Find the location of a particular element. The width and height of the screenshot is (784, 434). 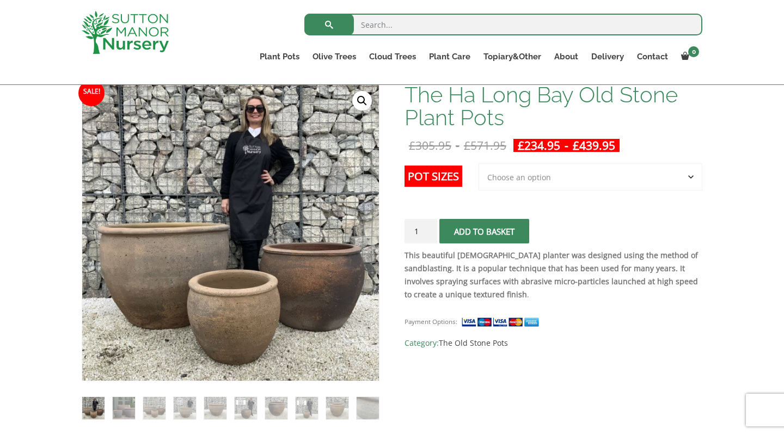

a: Plant Care is located at coordinates (450, 57).